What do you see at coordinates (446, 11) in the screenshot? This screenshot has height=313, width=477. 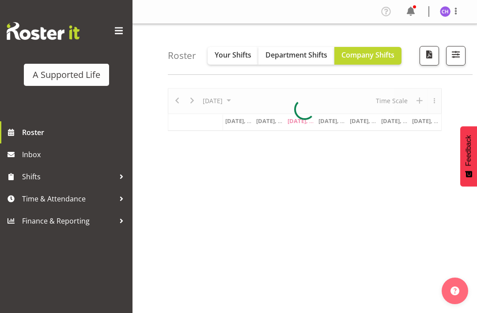 I see `img: cathleen-hyde-harris5835.jpg` at bounding box center [446, 11].